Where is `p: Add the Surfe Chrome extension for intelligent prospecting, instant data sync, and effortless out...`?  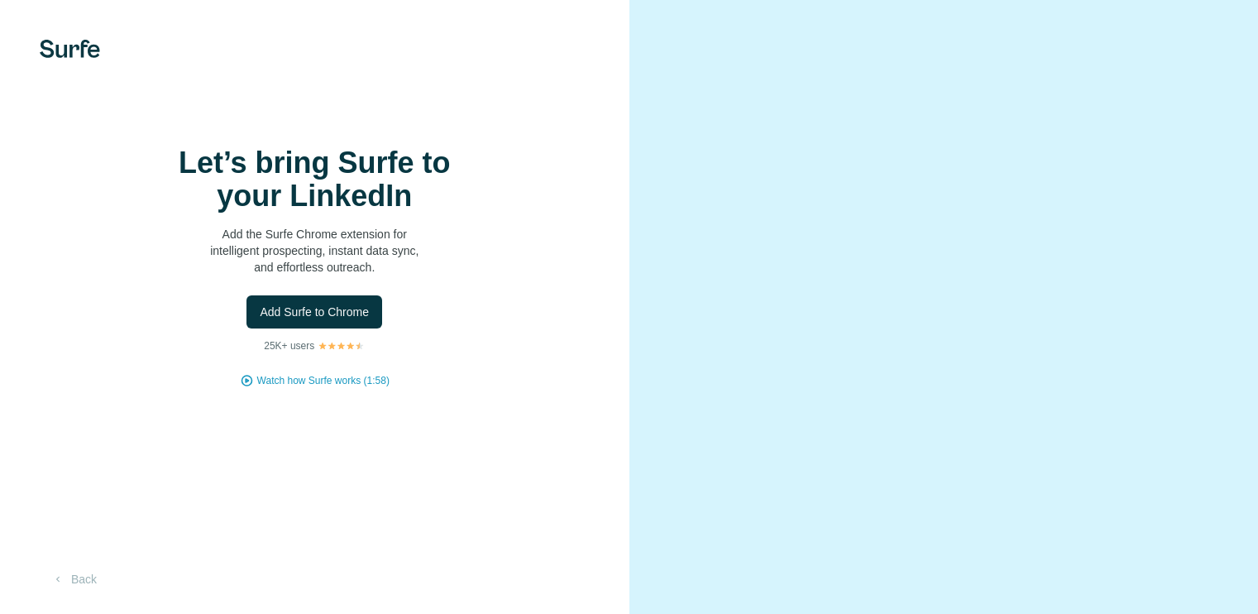 p: Add the Surfe Chrome extension for intelligent prospecting, instant data sync, and effortless out... is located at coordinates (314, 251).